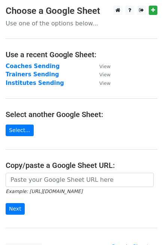 The height and width of the screenshot is (245, 163). I want to click on strong: Trainers Sending, so click(32, 74).